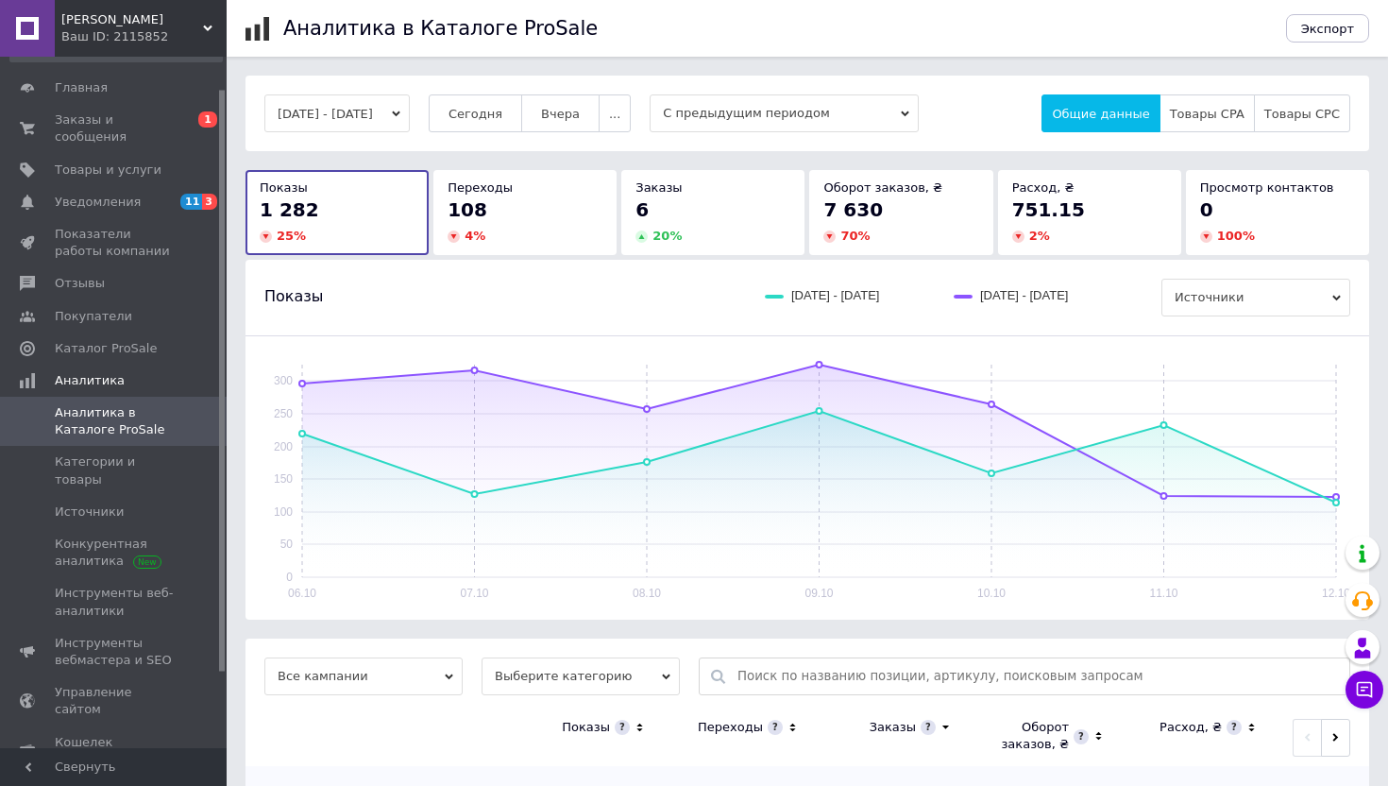 This screenshot has width=1388, height=786. What do you see at coordinates (1207, 113) in the screenshot?
I see `span: Товары CPA` at bounding box center [1207, 113].